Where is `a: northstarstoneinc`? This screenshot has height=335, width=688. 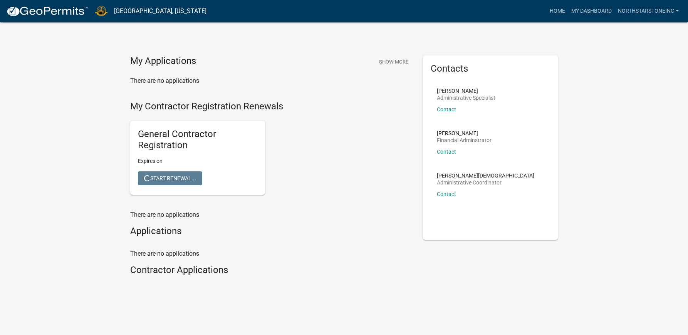
a: northstarstoneinc is located at coordinates (648, 11).